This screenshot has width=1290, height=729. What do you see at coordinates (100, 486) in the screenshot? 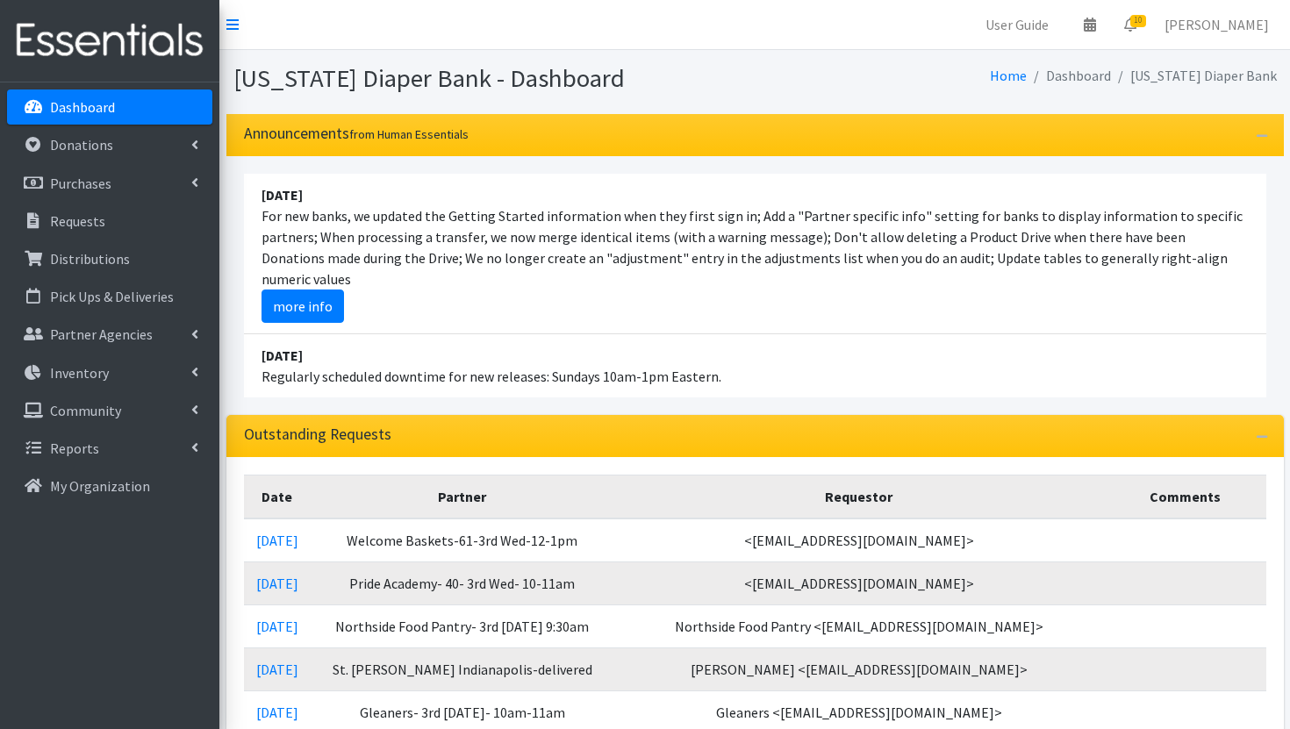
I see `p: My Organization` at bounding box center [100, 486].